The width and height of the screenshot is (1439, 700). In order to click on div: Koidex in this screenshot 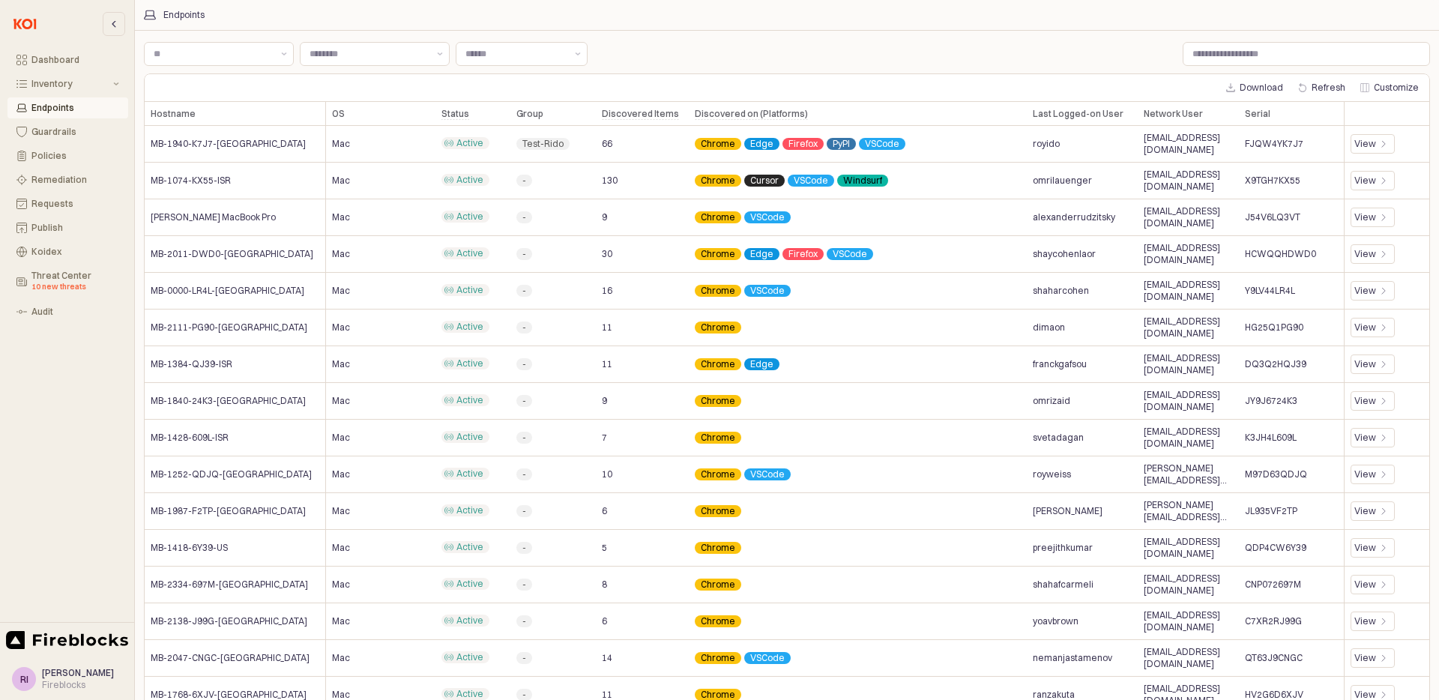, I will do `click(75, 252)`.